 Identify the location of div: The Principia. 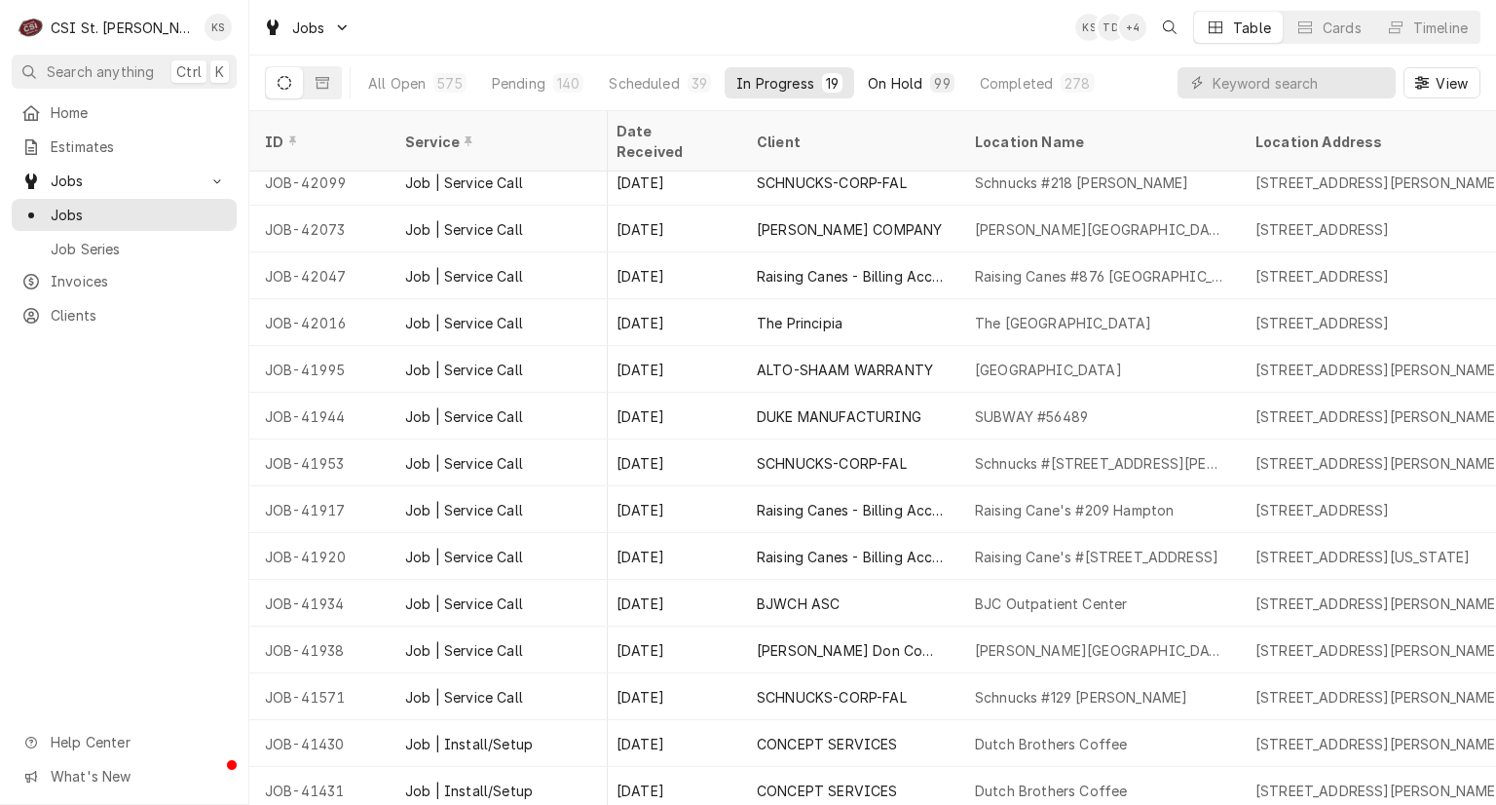
(800, 322).